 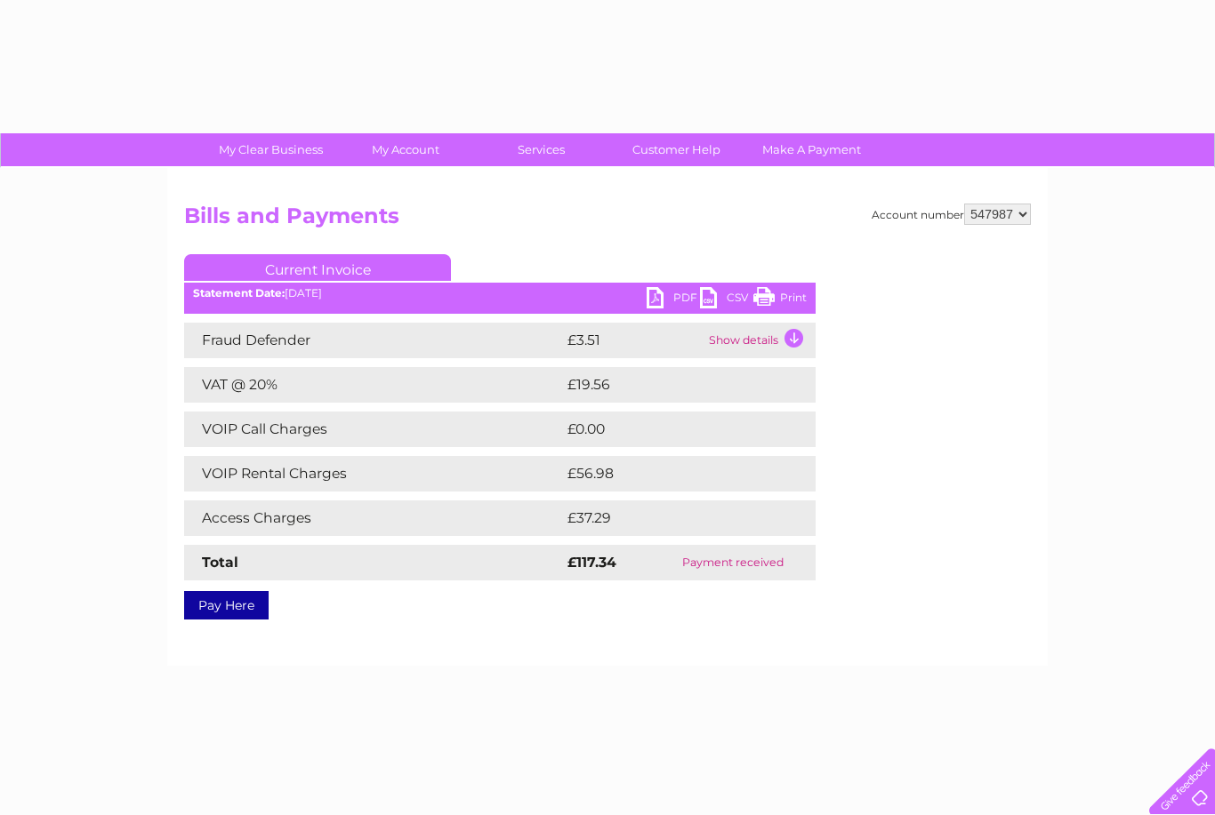 I want to click on strong: Total, so click(x=220, y=562).